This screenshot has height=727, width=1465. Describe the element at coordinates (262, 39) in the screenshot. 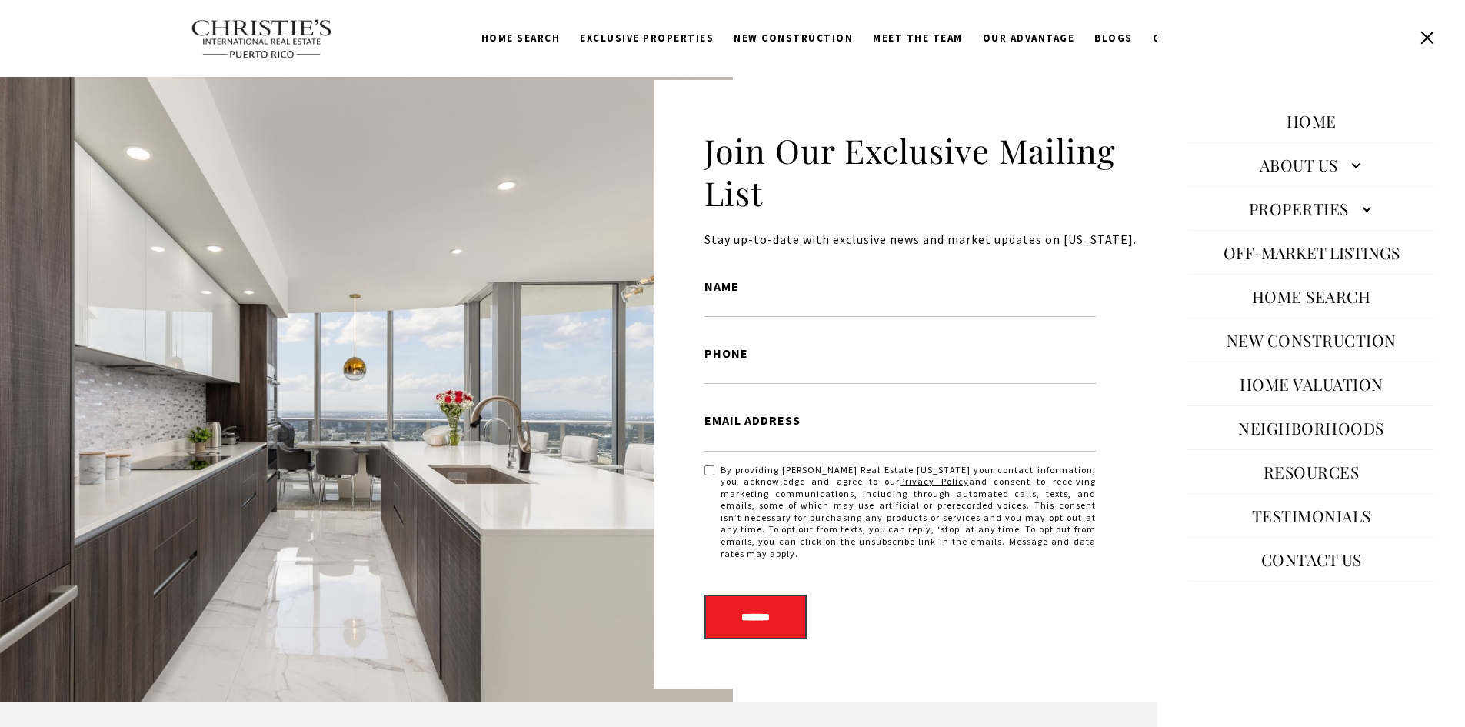

I see `img: Christie's International Real Estate text transparent background` at that location.